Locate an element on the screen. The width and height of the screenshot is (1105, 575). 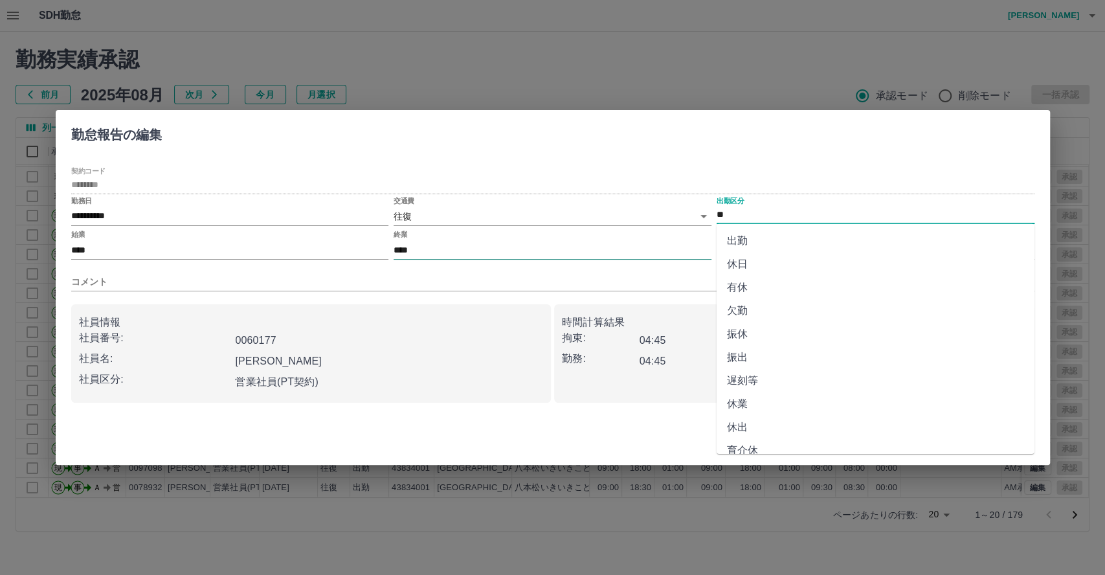
div: 往復 is located at coordinates (552, 216).